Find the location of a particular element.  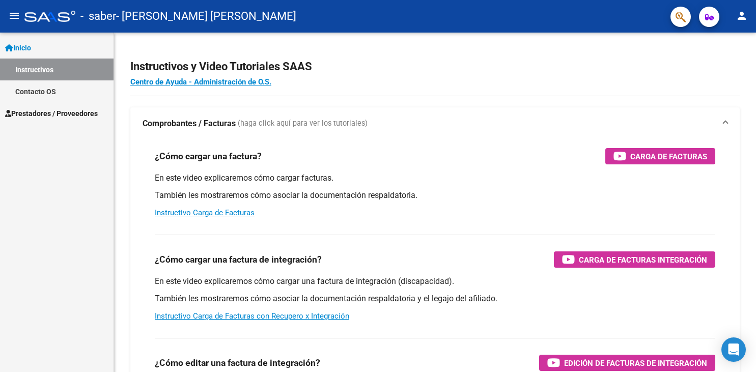

h3: ¿Cómo cargar una factura de integración? is located at coordinates (238, 260).